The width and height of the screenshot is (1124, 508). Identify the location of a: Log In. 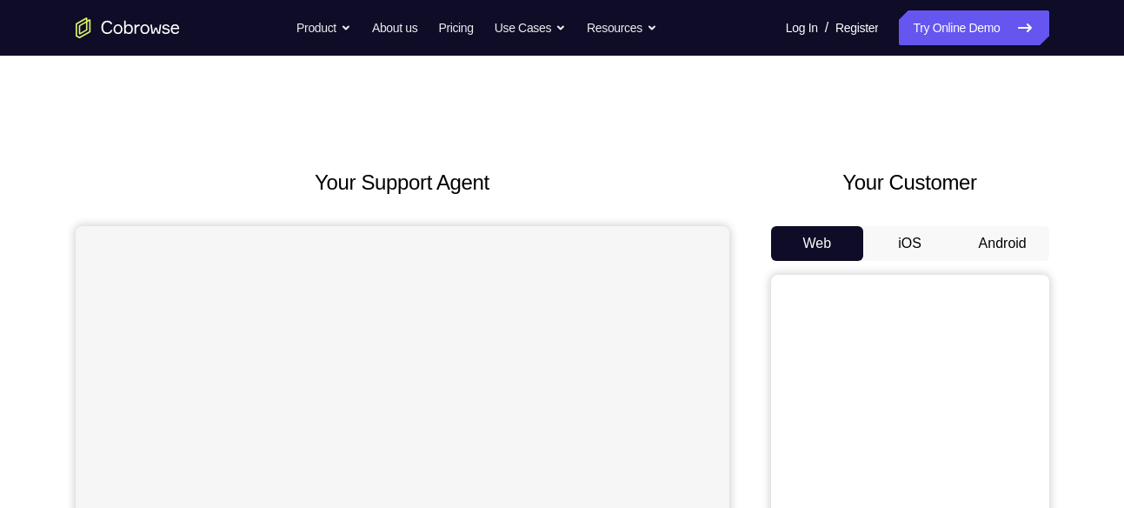
(801, 28).